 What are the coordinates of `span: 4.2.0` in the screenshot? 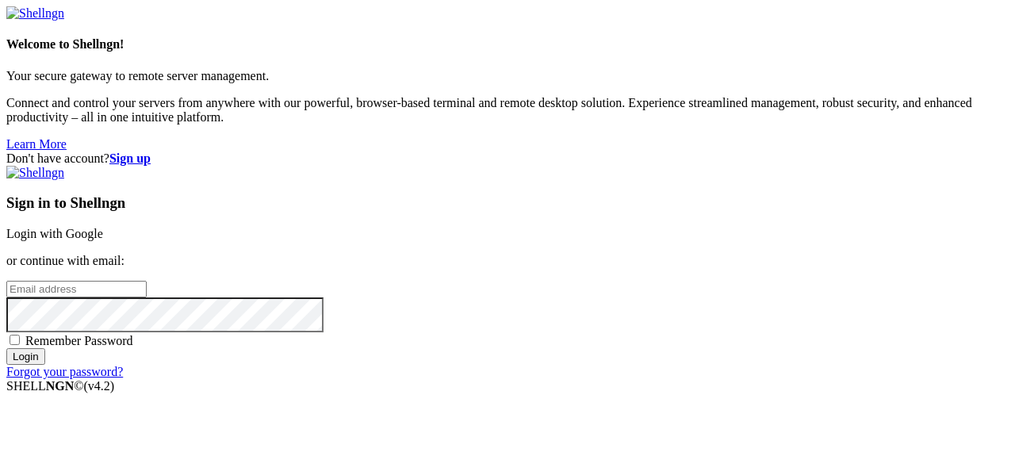 It's located at (99, 386).